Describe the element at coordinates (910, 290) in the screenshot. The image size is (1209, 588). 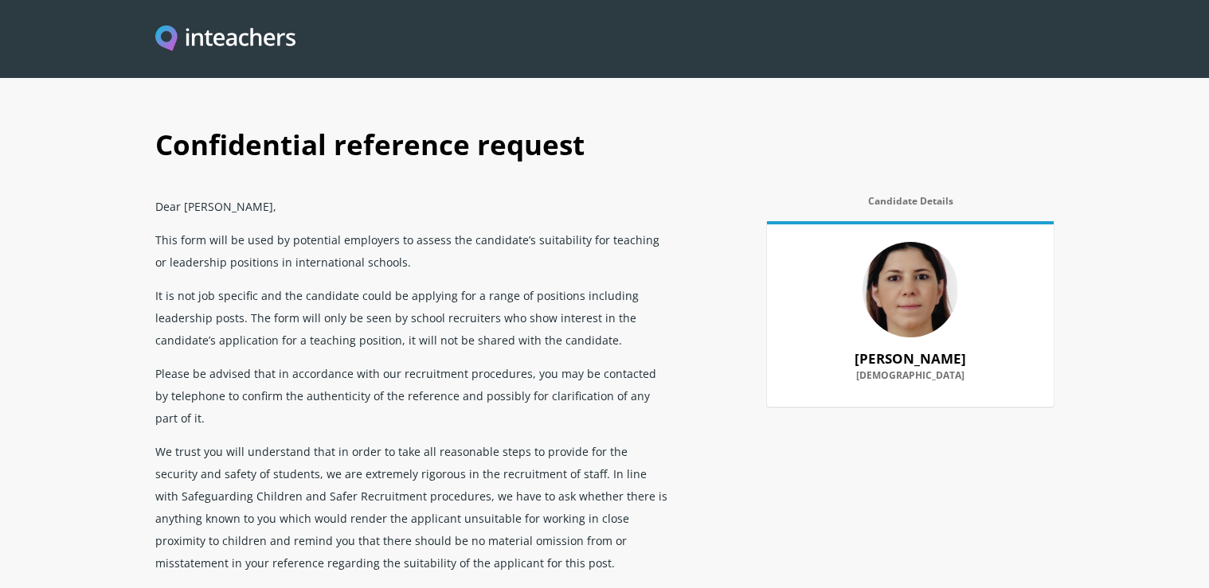
I see `img: 80452` at that location.